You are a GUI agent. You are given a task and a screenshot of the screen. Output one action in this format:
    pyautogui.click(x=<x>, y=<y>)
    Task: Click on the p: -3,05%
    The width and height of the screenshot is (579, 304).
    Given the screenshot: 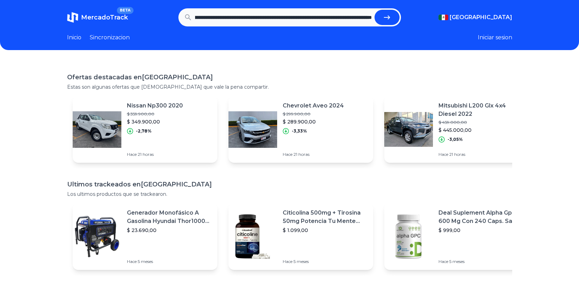 What is the action you would take?
    pyautogui.click(x=455, y=139)
    